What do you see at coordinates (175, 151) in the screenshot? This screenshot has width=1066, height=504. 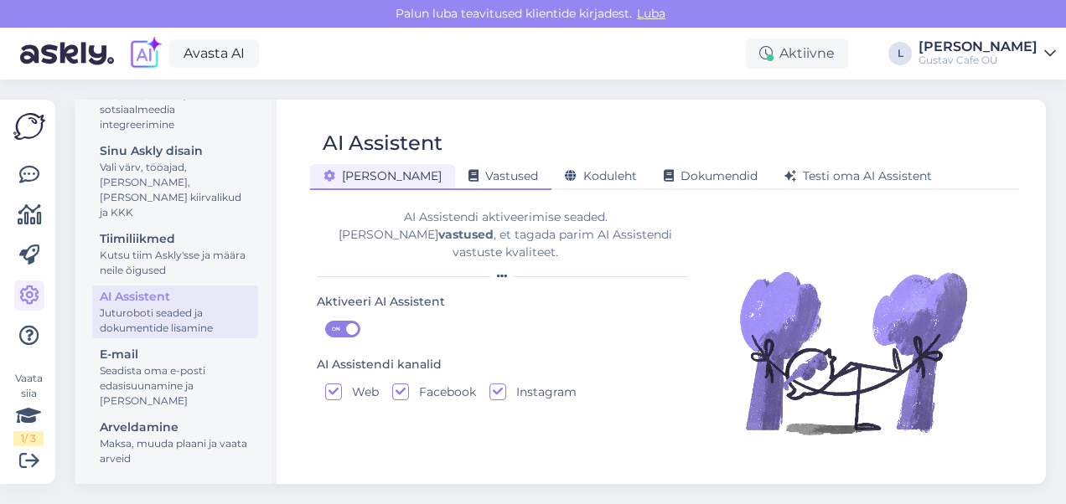 I see `div: Sinu Askly disain` at bounding box center [175, 151].